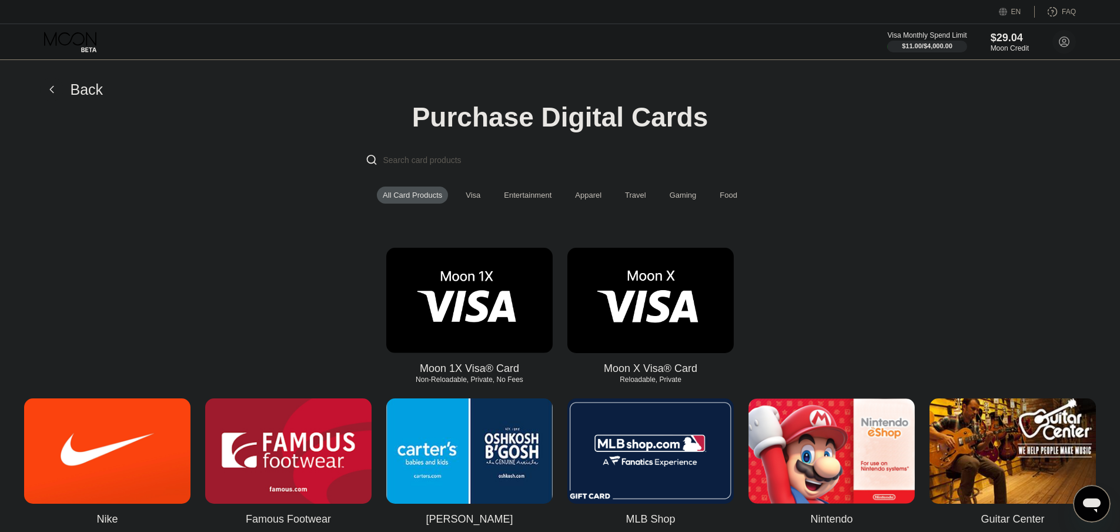 This screenshot has width=1120, height=532. I want to click on div: Gaming, so click(683, 195).